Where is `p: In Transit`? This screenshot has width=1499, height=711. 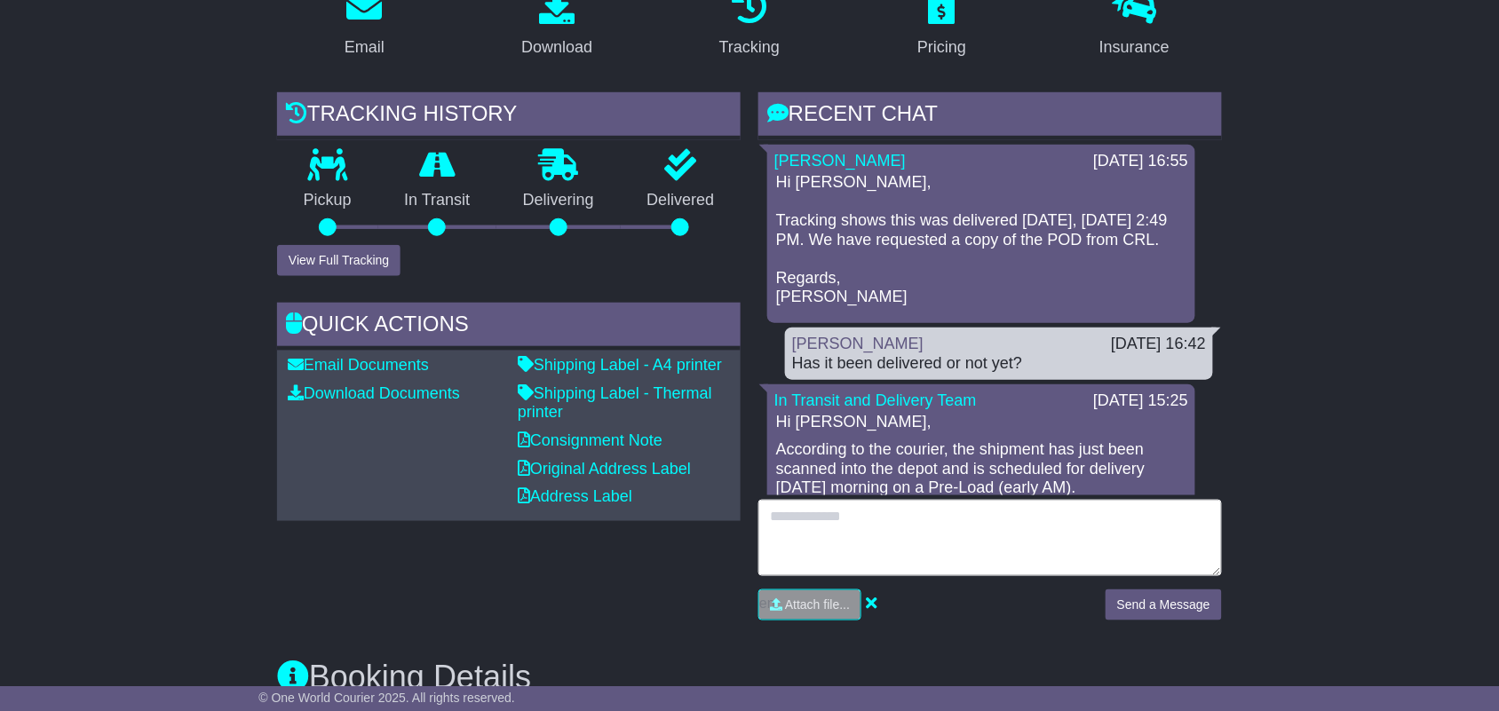 p: In Transit is located at coordinates (438, 201).